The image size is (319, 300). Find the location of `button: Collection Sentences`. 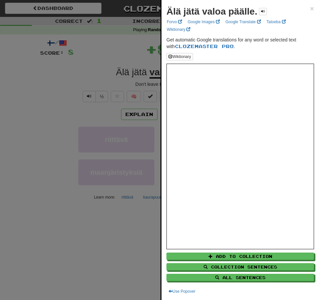

button: Collection Sentences is located at coordinates (240, 267).